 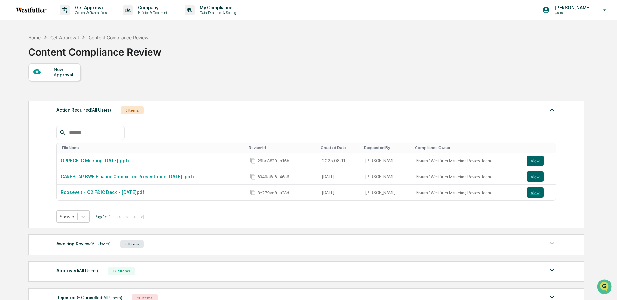 What do you see at coordinates (65, 72) in the screenshot?
I see `div: New Approval` at bounding box center [65, 72].